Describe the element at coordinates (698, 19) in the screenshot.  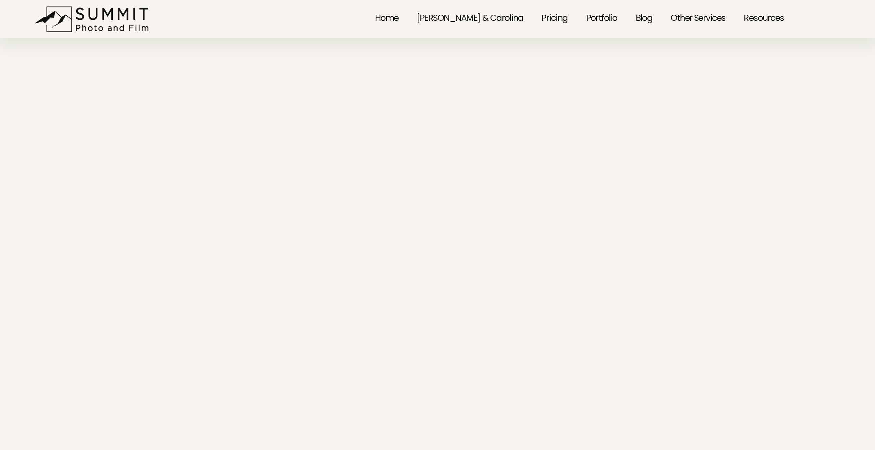
I see `span: Other Services` at that location.